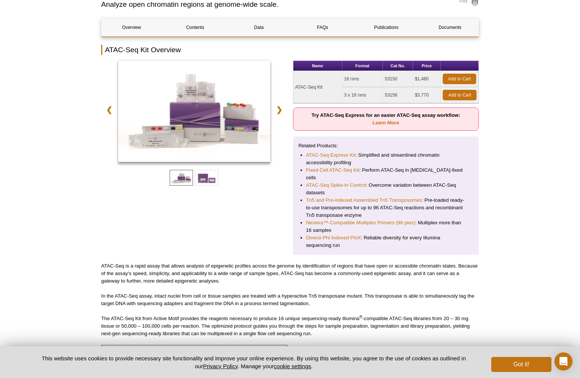 This screenshot has height=378, width=580. I want to click on a: Contents, so click(195, 27).